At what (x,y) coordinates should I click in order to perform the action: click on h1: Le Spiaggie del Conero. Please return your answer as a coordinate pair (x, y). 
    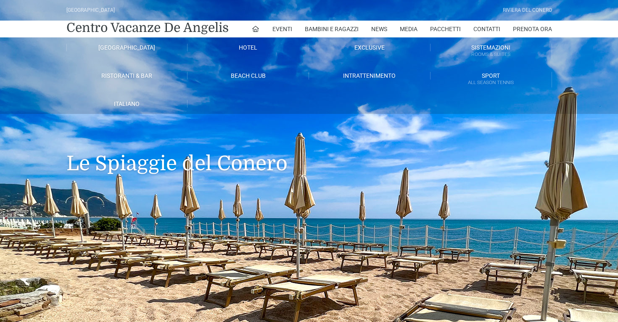
    Looking at the image, I should click on (309, 151).